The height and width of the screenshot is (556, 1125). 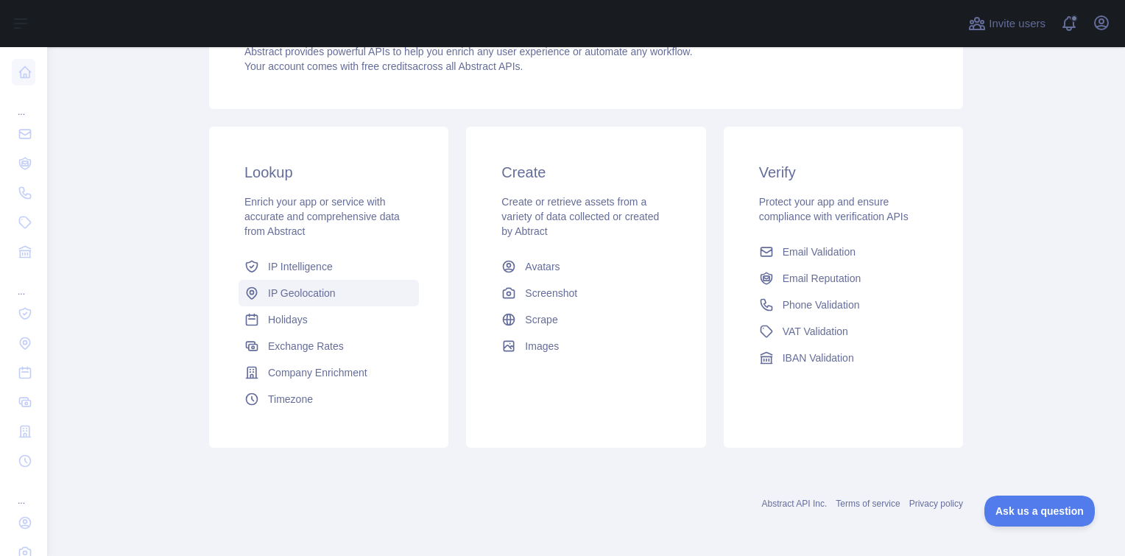 What do you see at coordinates (580, 216) in the screenshot?
I see `span: Create or retrieve assets from a variety of data collected or created by Abtract` at bounding box center [580, 216].